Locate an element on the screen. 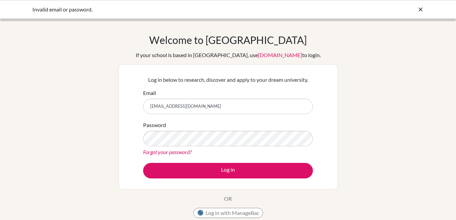  a: Forgot your password? is located at coordinates (168, 152).